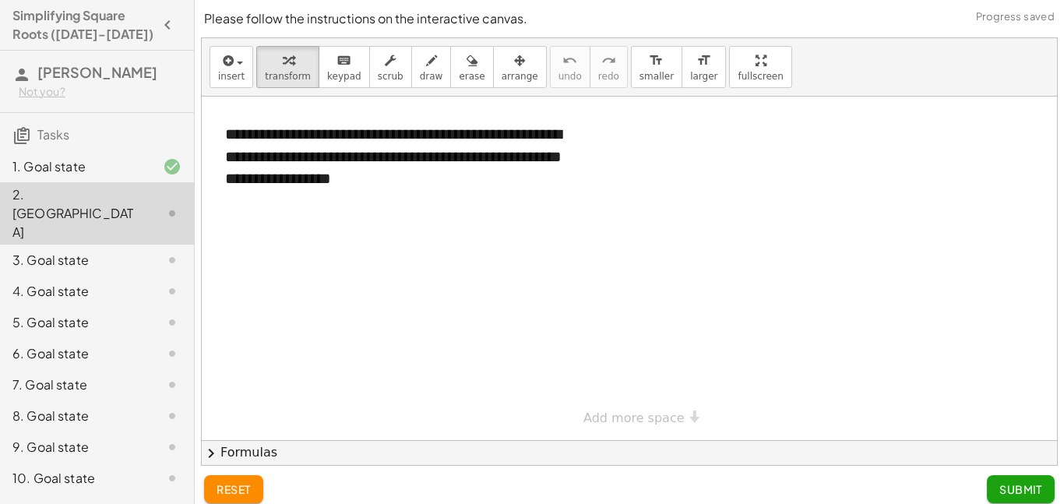 This screenshot has width=1064, height=504. Describe the element at coordinates (520, 67) in the screenshot. I see `button: arrange` at that location.